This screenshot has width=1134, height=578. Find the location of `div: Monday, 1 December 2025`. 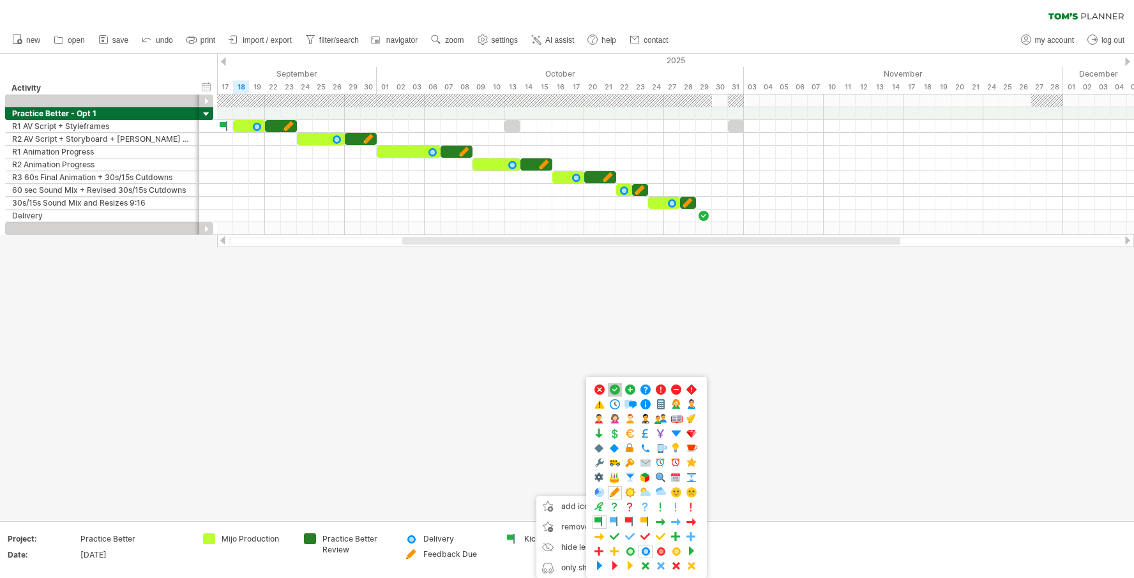

div: Monday, 1 December 2025 is located at coordinates (1071, 87).